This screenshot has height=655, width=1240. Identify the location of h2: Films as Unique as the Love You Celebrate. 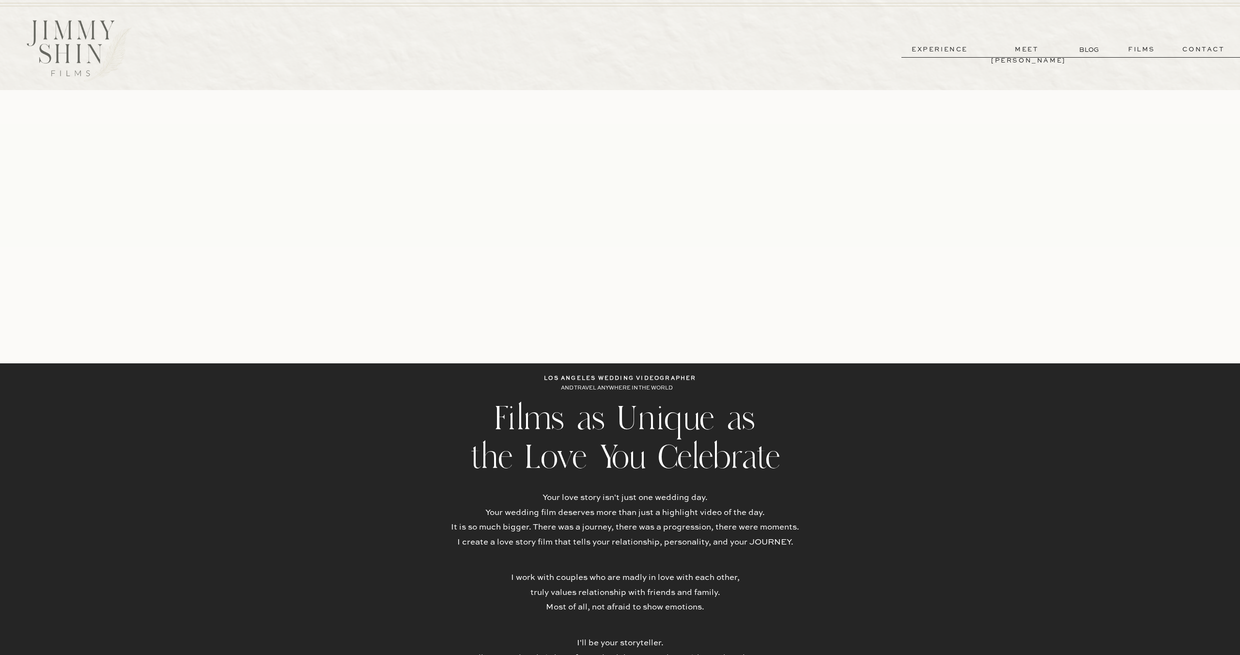
(625, 439).